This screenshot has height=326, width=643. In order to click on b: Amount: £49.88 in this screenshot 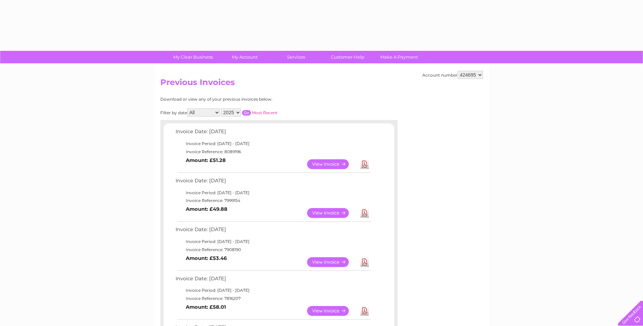, I will do `click(207, 209)`.